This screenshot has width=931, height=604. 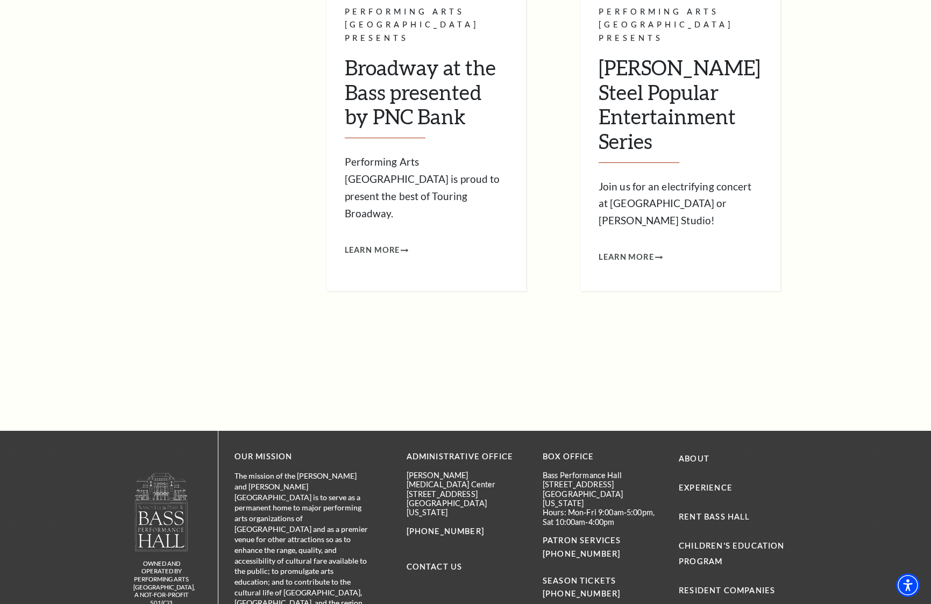 What do you see at coordinates (602, 475) in the screenshot?
I see `p: Bass Performance Hall` at bounding box center [602, 475].